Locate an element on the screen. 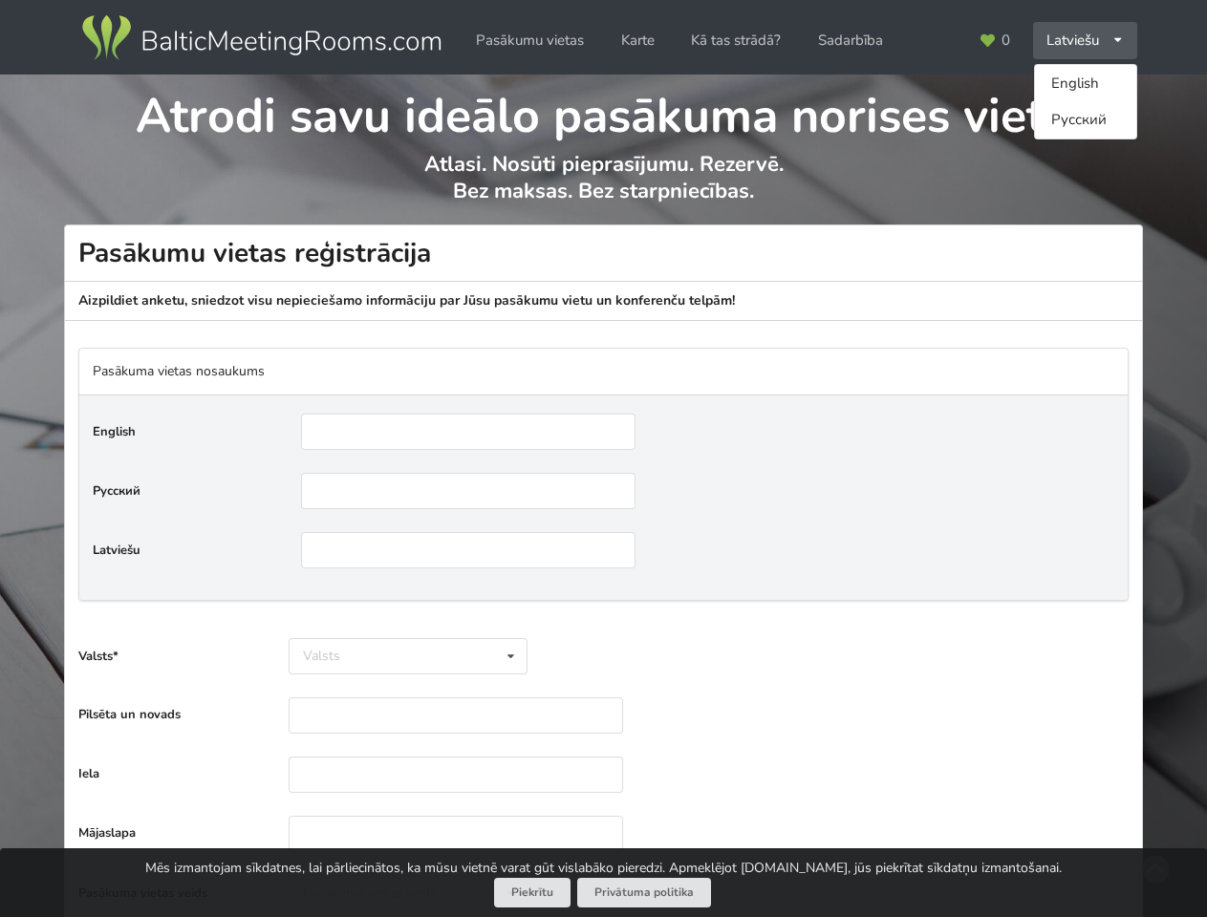  a: Русский is located at coordinates (1086, 120).